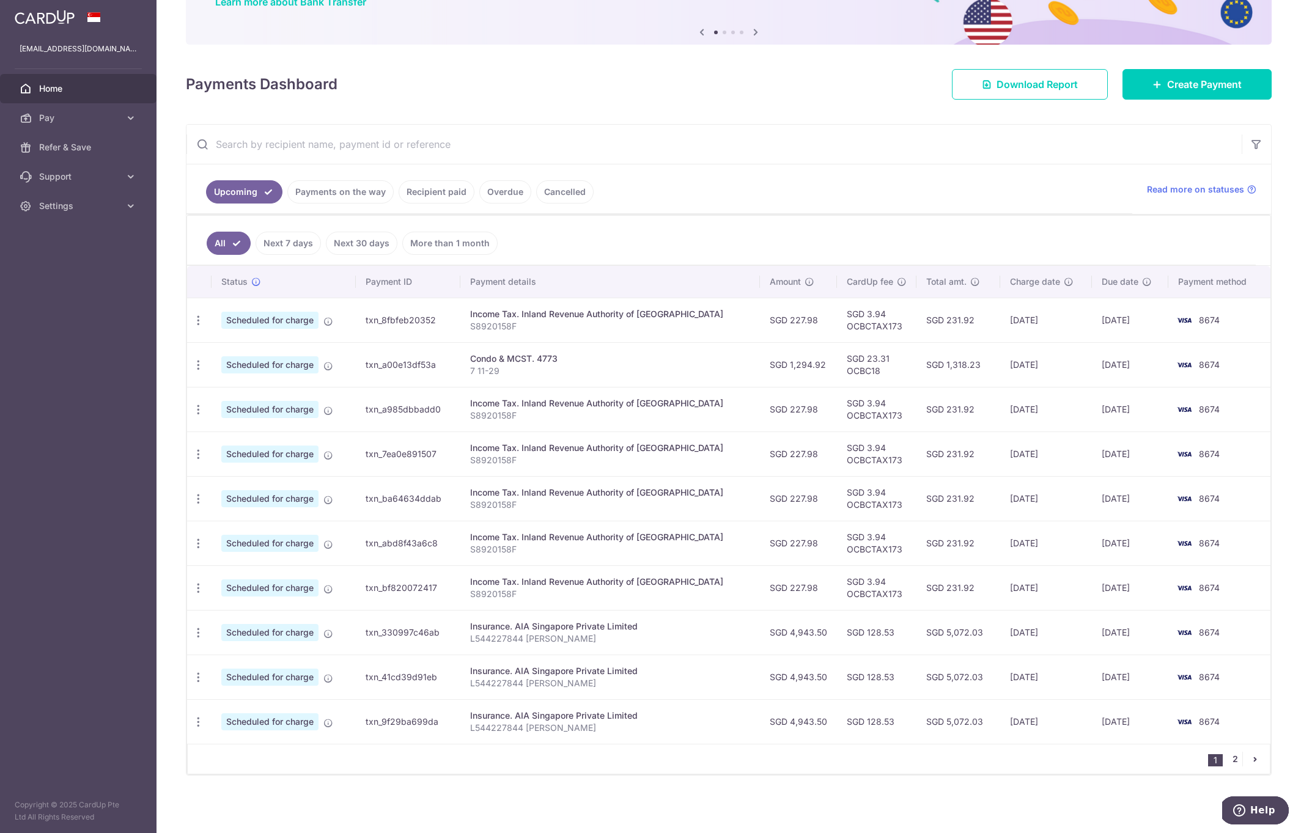 The width and height of the screenshot is (1301, 833). Describe the element at coordinates (79, 177) in the screenshot. I see `span: Support` at that location.